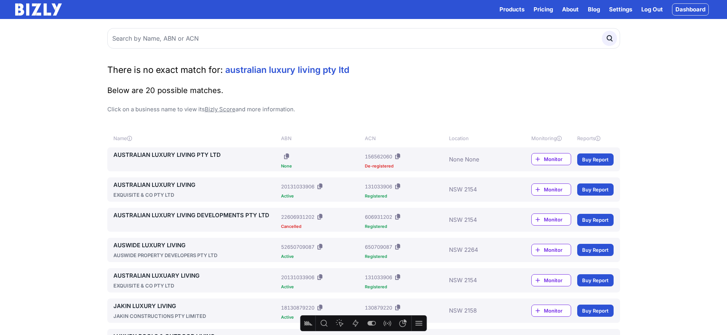 The height and width of the screenshot is (335, 727). Describe the element at coordinates (479, 310) in the screenshot. I see `div: NSW 2158` at that location.